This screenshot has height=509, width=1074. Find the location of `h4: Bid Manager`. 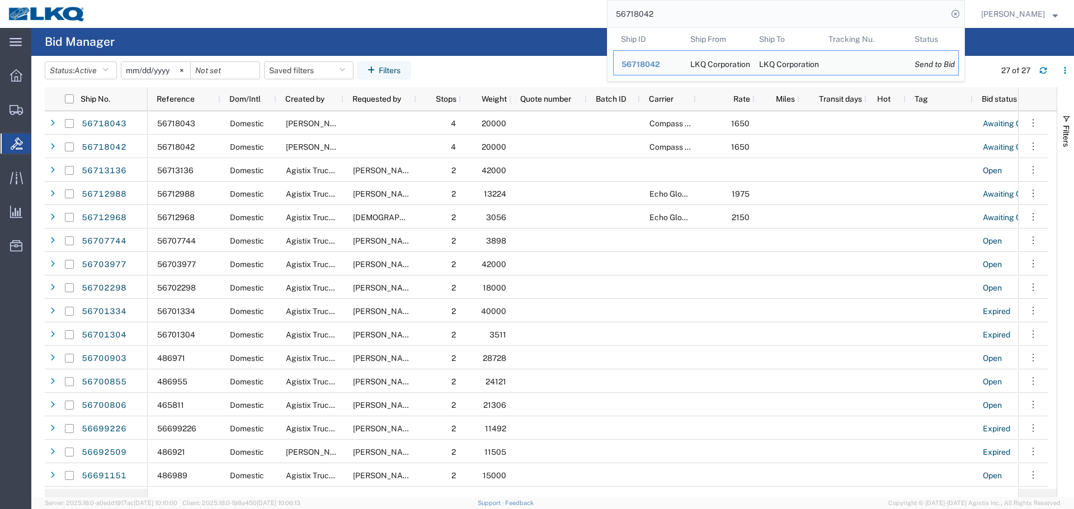

h4: Bid Manager is located at coordinates (79, 42).